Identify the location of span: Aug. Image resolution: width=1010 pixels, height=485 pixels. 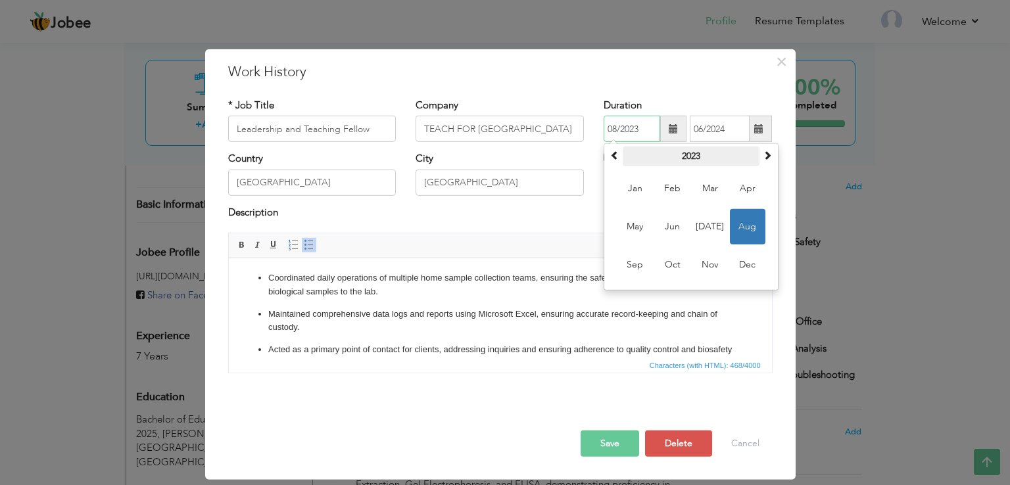
(748, 227).